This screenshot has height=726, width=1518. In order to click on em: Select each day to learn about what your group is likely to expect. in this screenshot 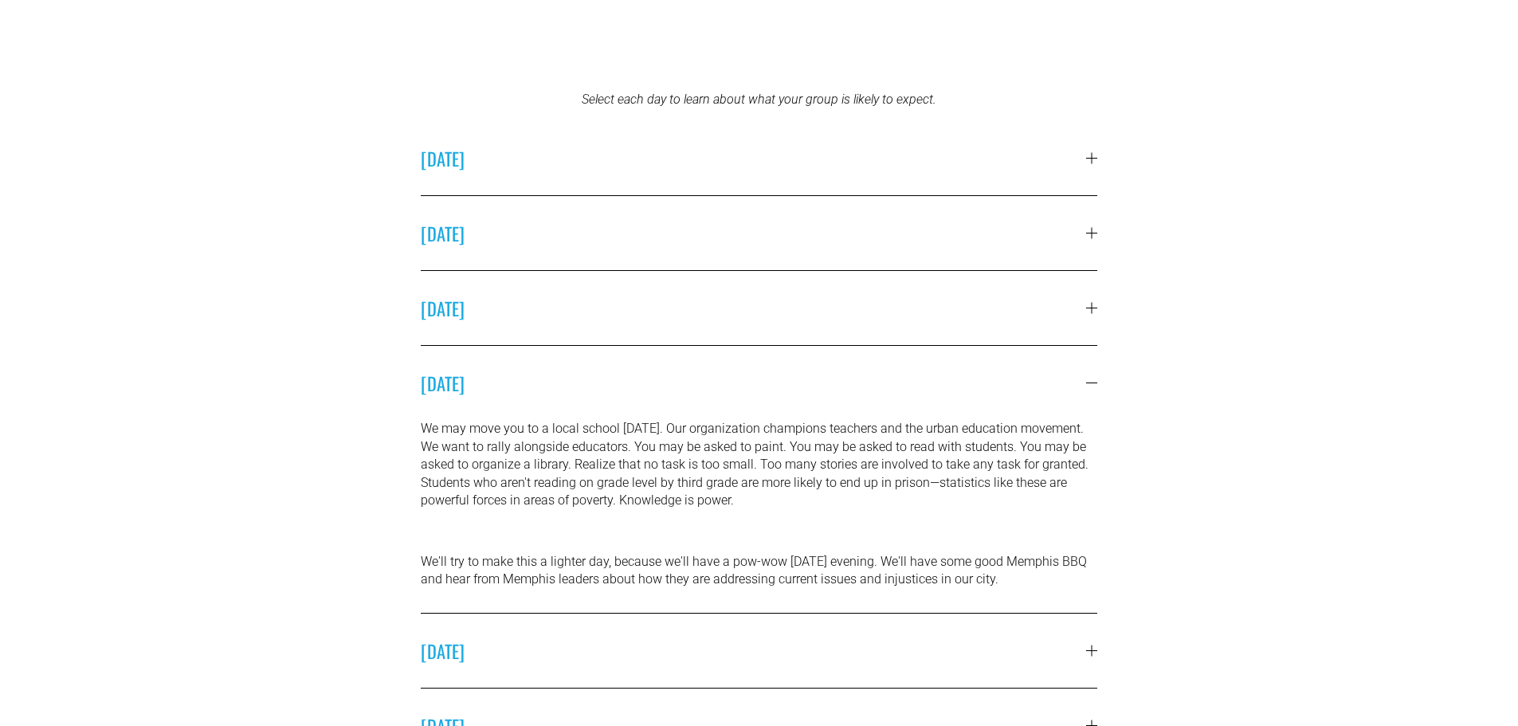, I will do `click(759, 99)`.